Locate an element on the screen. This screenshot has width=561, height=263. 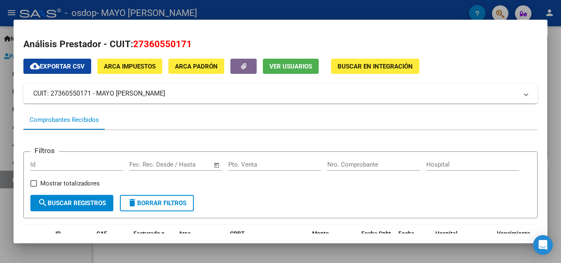
span: Ver Usuarios is located at coordinates (291, 66).